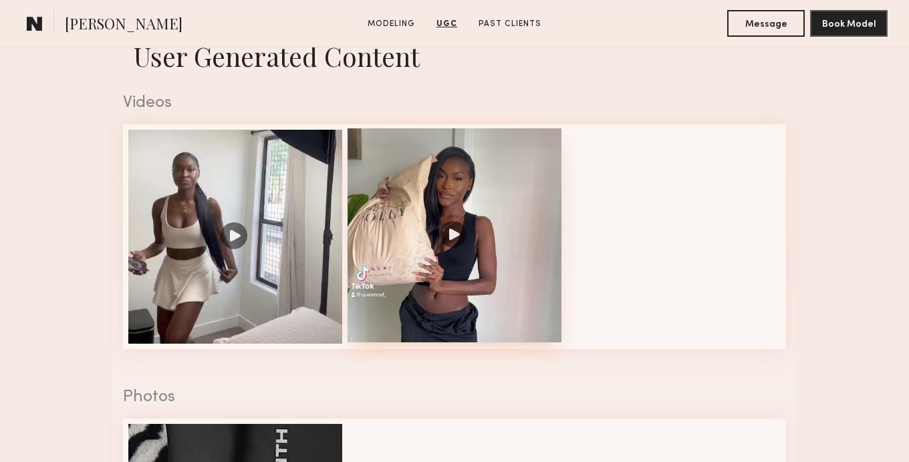 Image resolution: width=909 pixels, height=462 pixels. What do you see at coordinates (454, 103) in the screenshot?
I see `div: Videos` at bounding box center [454, 103].